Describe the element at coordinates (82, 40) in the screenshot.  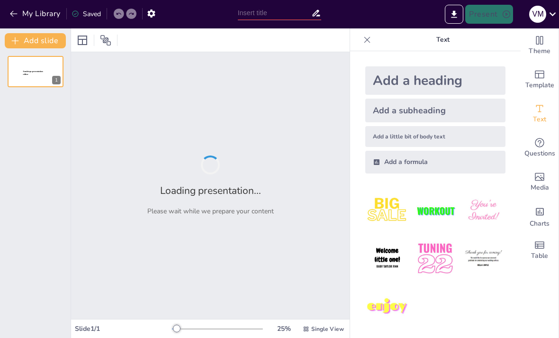
I see `div: Layout` at that location.